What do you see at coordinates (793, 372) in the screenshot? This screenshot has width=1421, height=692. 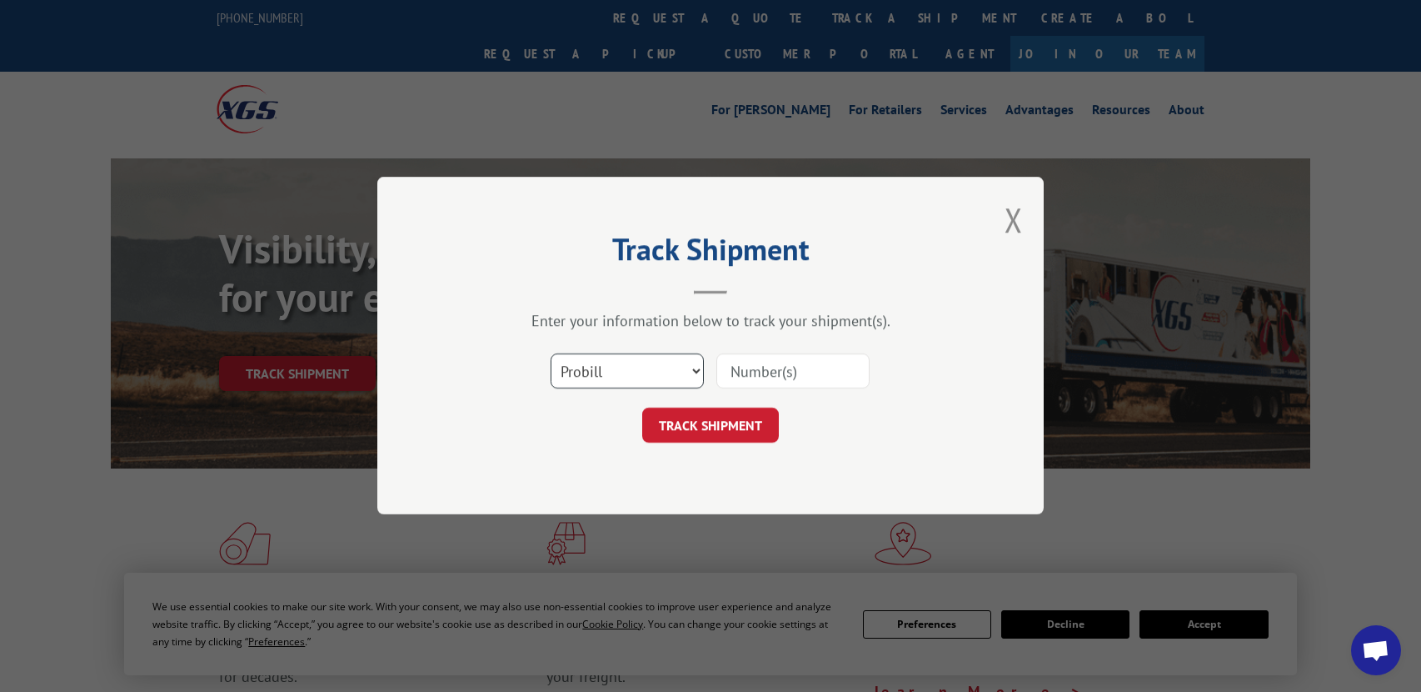 I see `input: Number(s)` at bounding box center [793, 372].